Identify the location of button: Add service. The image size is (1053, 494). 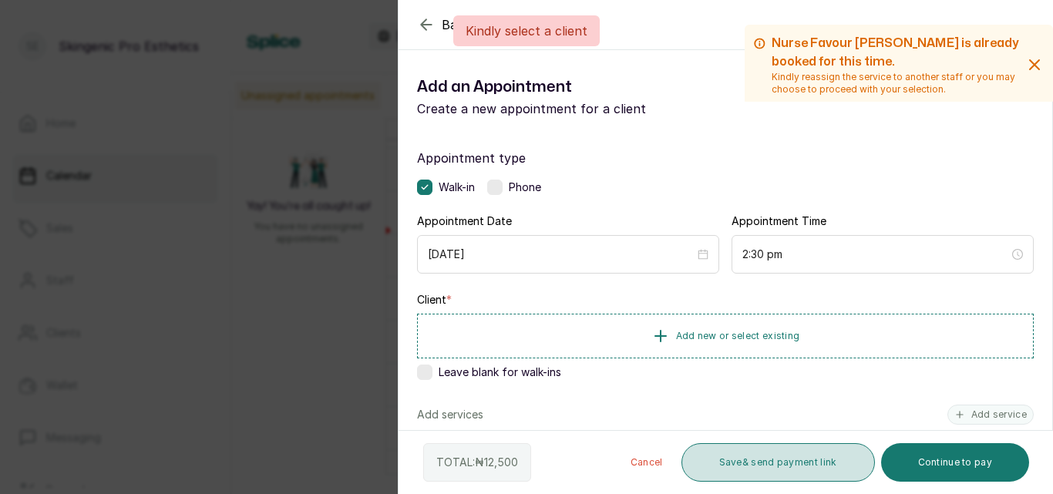
(991, 415).